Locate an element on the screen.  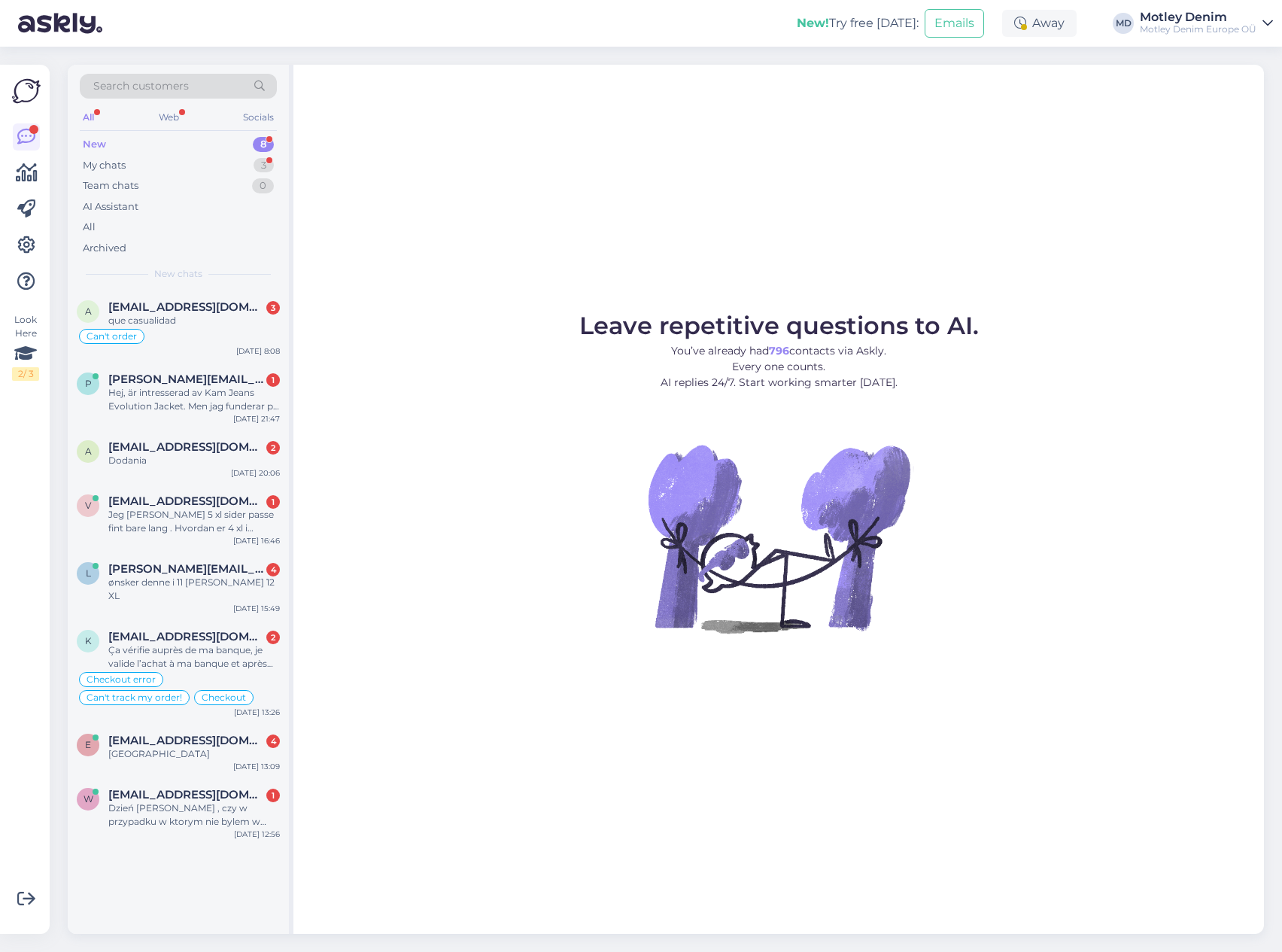
img: No Chat active is located at coordinates (779, 538).